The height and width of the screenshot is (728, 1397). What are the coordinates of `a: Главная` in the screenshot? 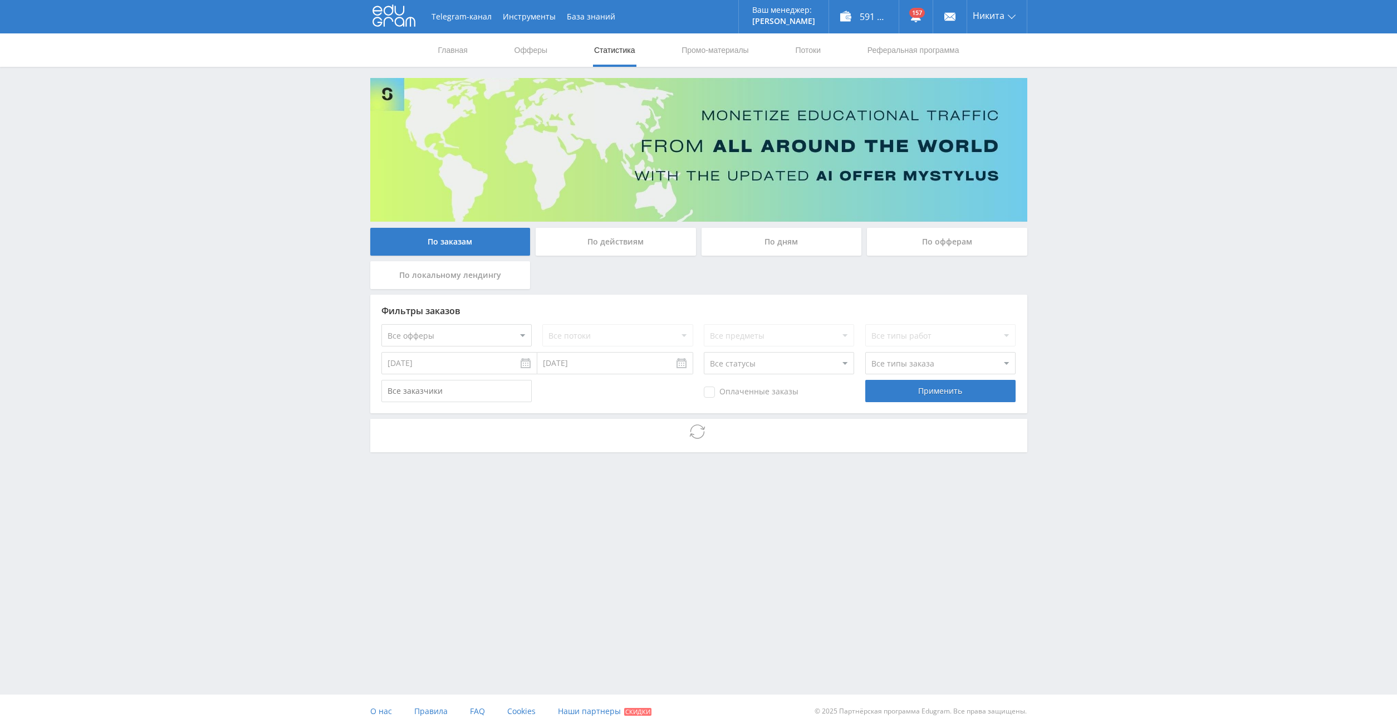 It's located at (453, 50).